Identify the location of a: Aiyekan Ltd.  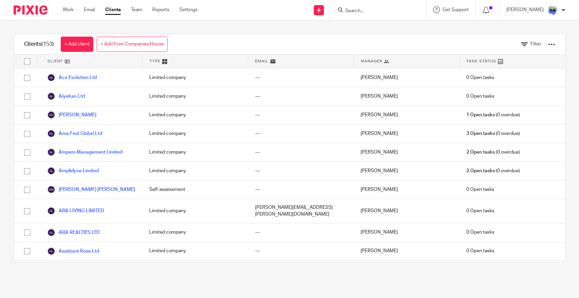
(66, 96).